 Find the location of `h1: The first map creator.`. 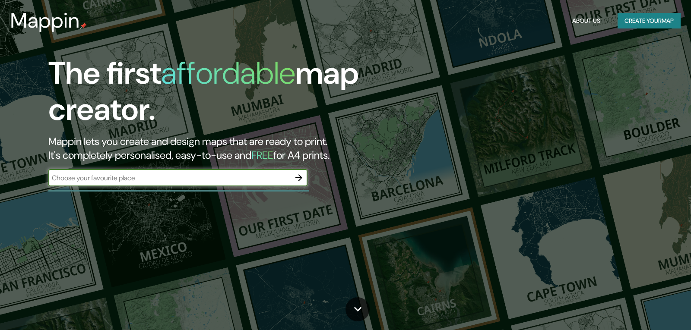

h1: The first map creator. is located at coordinates (221, 95).